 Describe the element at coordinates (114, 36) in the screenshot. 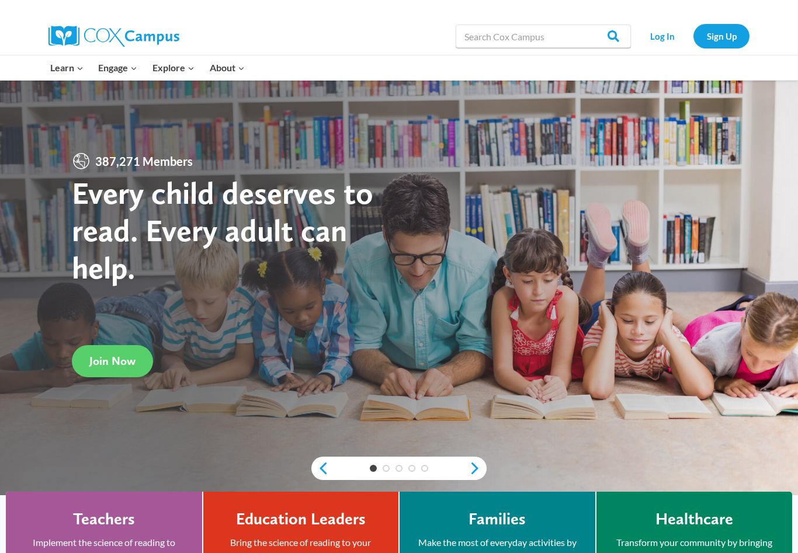

I see `img: Cox Campus` at that location.